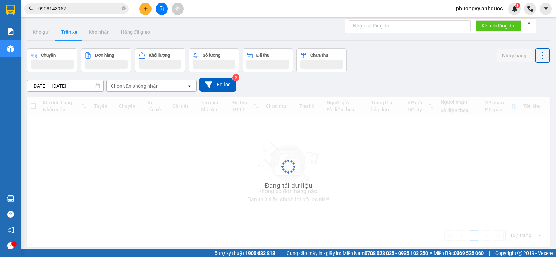 This screenshot has width=556, height=257. I want to click on li: Anh Quốc Limousine, so click(52, 16).